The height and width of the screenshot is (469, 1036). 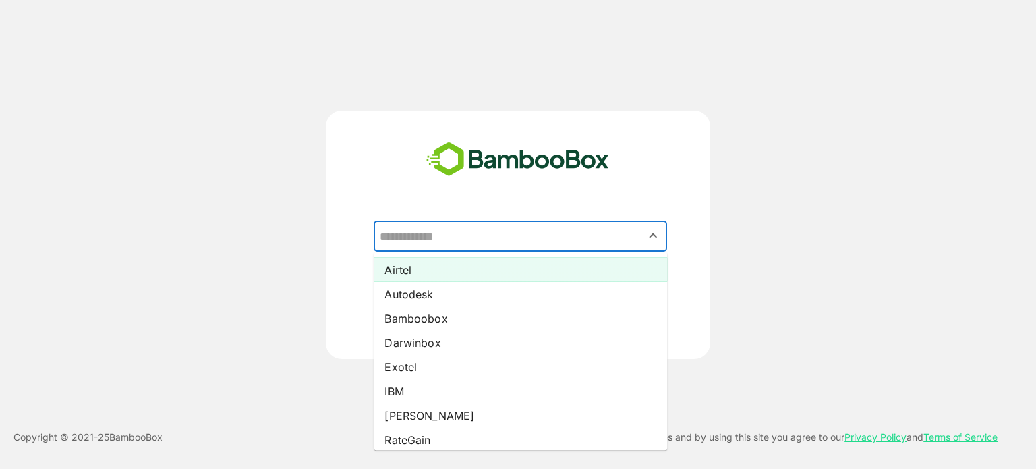 What do you see at coordinates (520, 343) in the screenshot?
I see `li: Darwinbox` at bounding box center [520, 343].